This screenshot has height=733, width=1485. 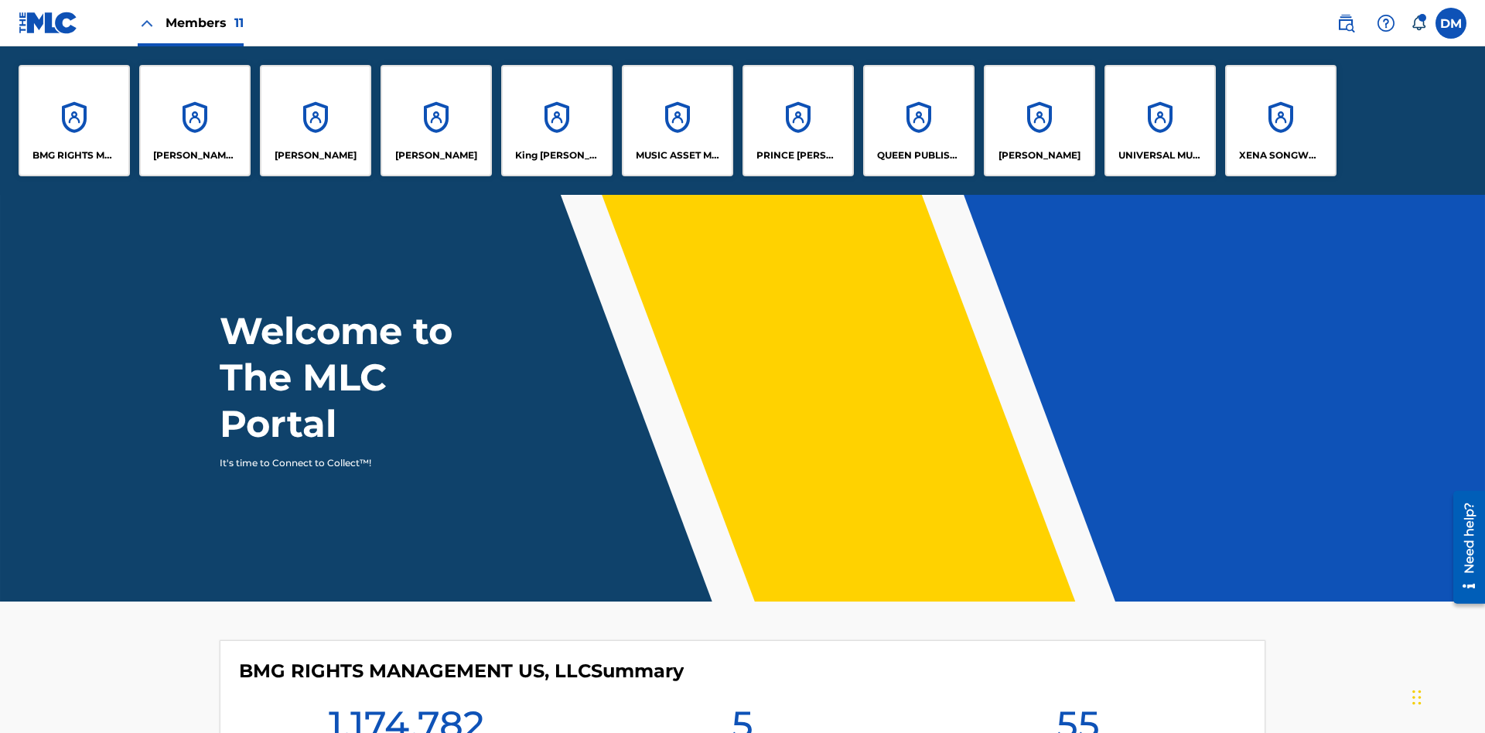 I want to click on p: EYAMA MCSINGER, so click(x=436, y=155).